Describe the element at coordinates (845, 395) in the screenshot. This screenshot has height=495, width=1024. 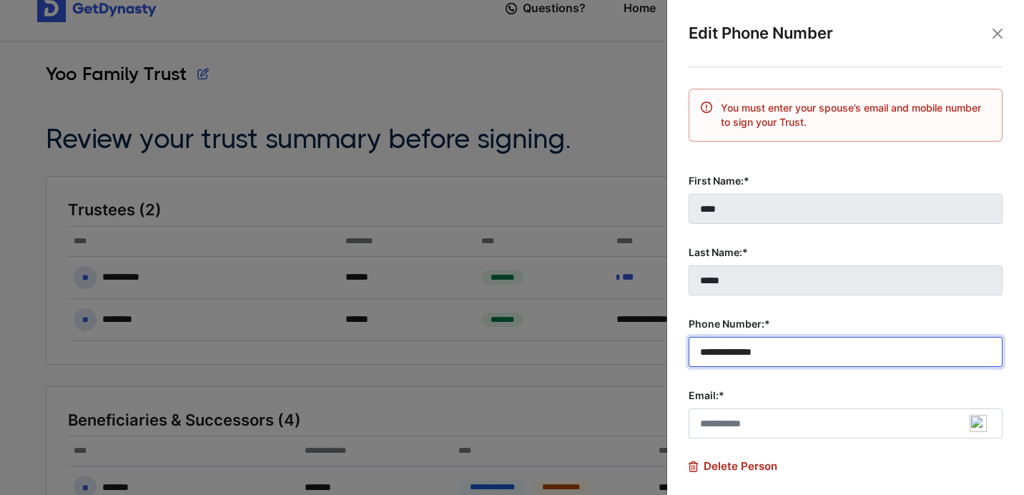
I see `label: Email:*` at that location.